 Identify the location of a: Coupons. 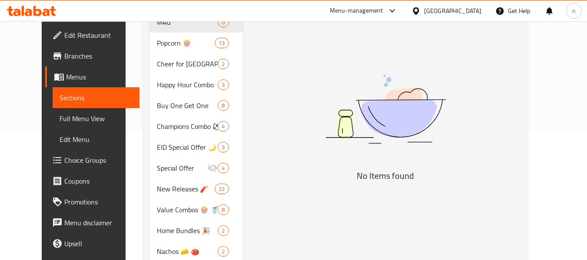
(93, 181).